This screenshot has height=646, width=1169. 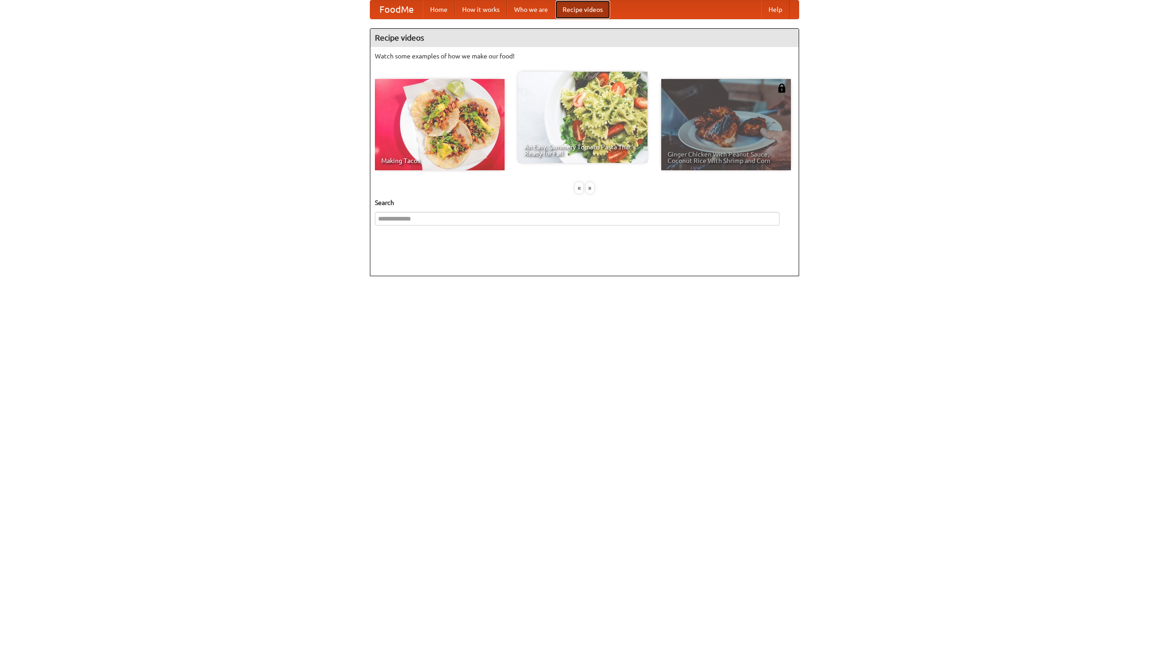 I want to click on a: How it works, so click(x=481, y=10).